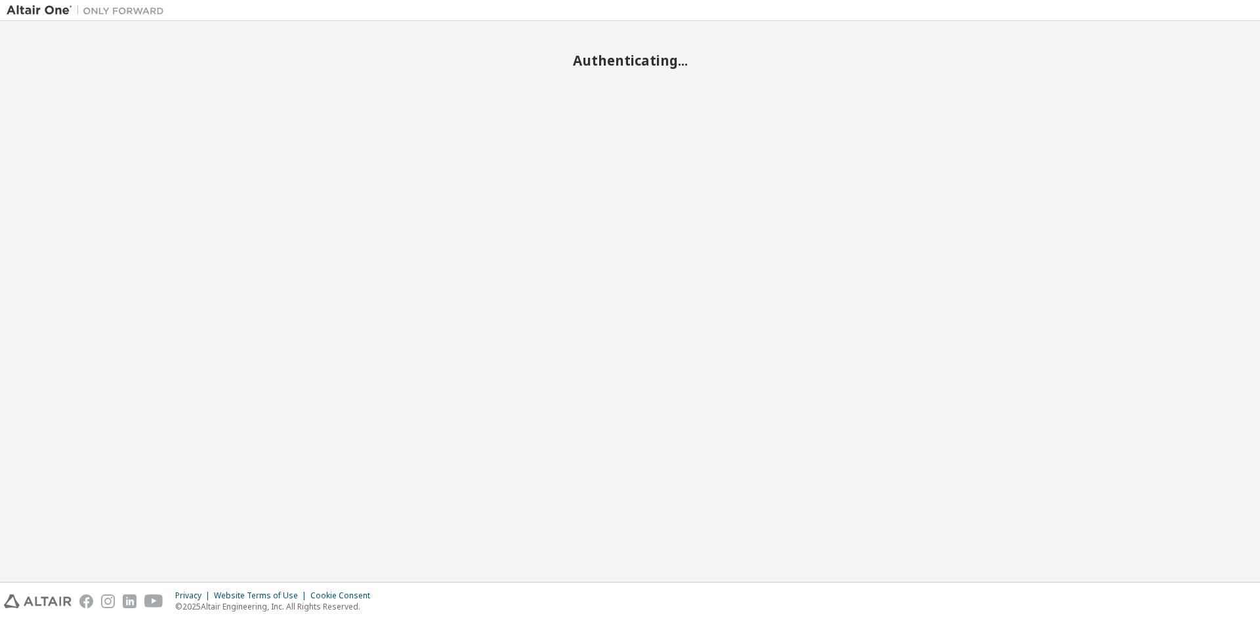  Describe the element at coordinates (108, 601) in the screenshot. I see `img: instagram.svg` at that location.